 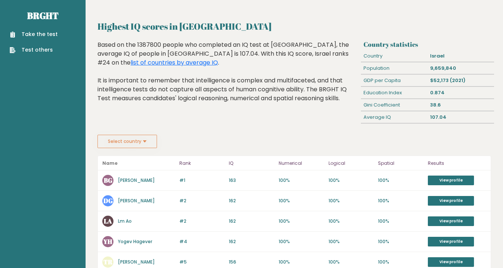 I want to click on div: $52,173 (2021), so click(x=460, y=81).